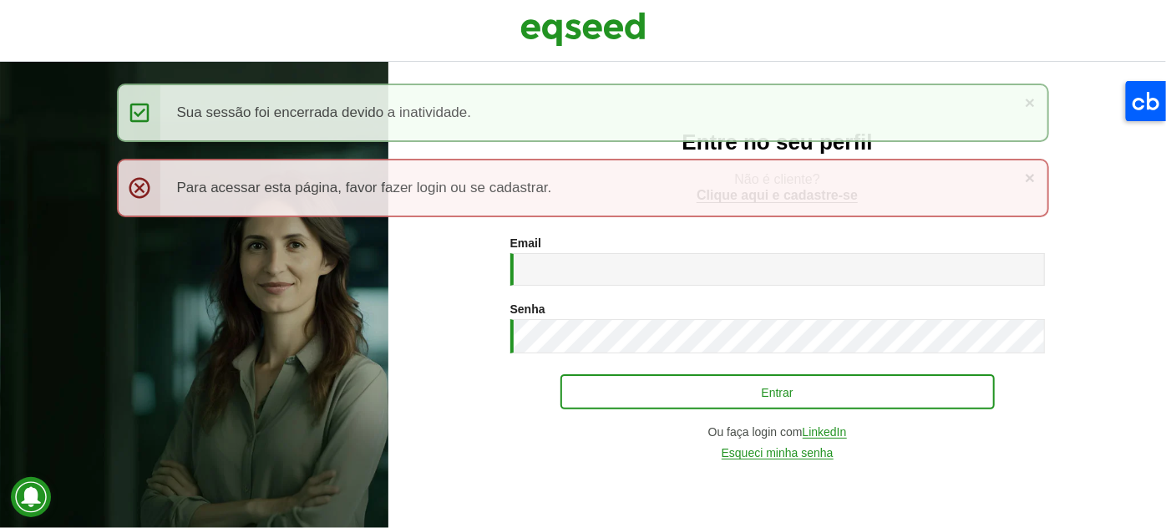 The height and width of the screenshot is (528, 1166). What do you see at coordinates (528, 309) in the screenshot?
I see `label: Senha` at bounding box center [528, 309].